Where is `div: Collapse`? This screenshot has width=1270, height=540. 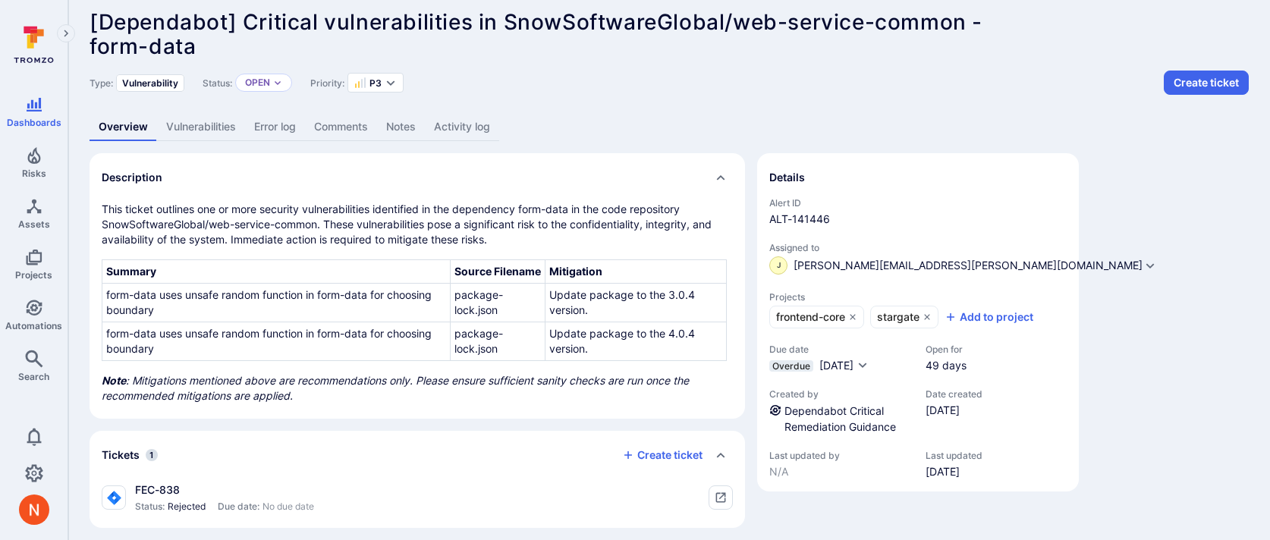 div: Collapse is located at coordinates (417, 455).